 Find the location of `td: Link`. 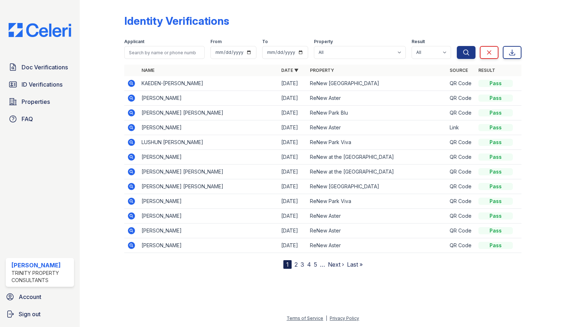

td: Link is located at coordinates (461, 127).